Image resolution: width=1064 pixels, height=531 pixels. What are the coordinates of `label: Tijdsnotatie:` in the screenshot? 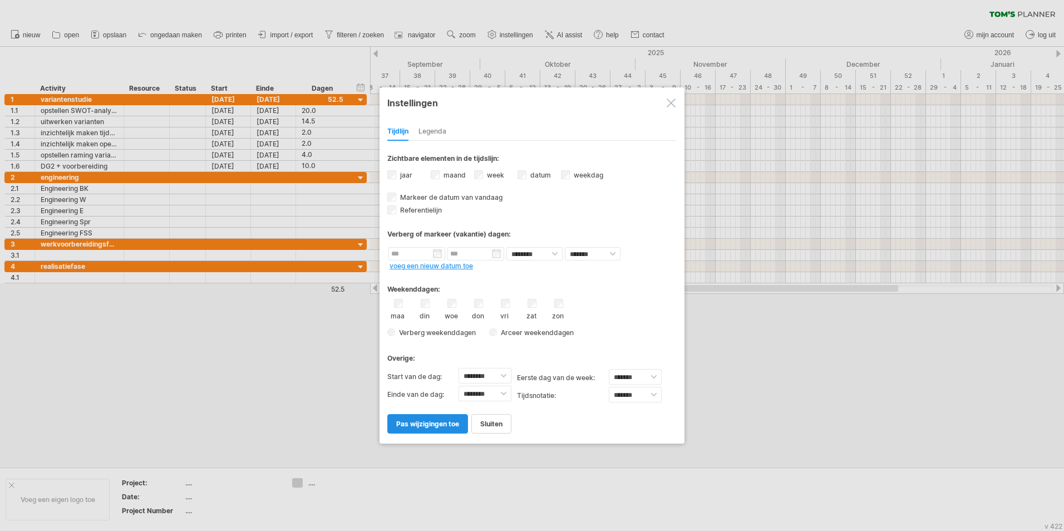 It's located at (562, 396).